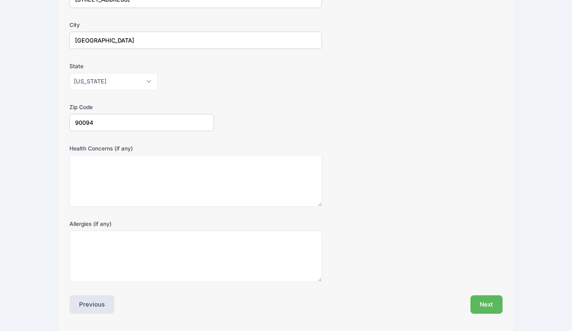 This screenshot has height=331, width=572. Describe the element at coordinates (486, 304) in the screenshot. I see `button: Next` at that location.